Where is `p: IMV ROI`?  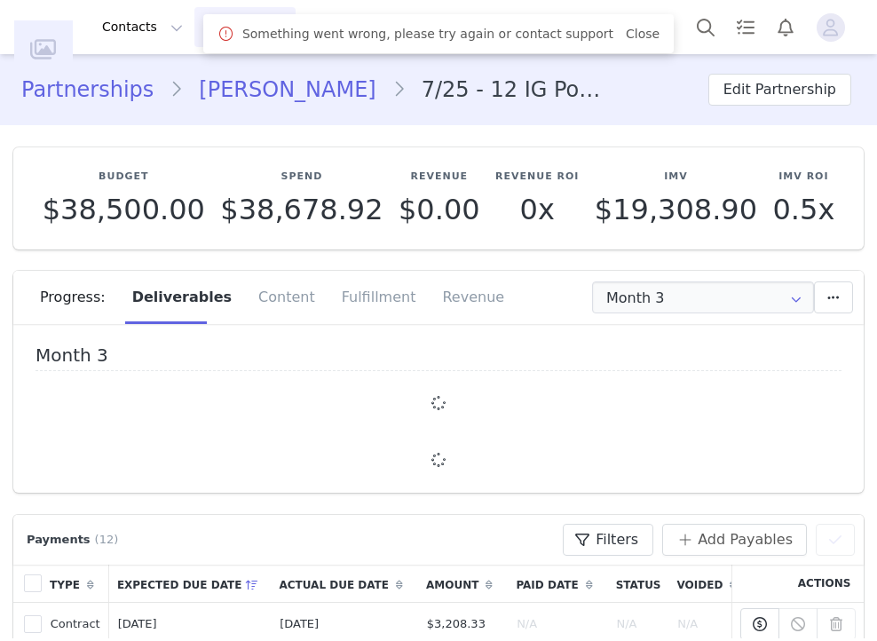
p: IMV ROI is located at coordinates (804, 177).